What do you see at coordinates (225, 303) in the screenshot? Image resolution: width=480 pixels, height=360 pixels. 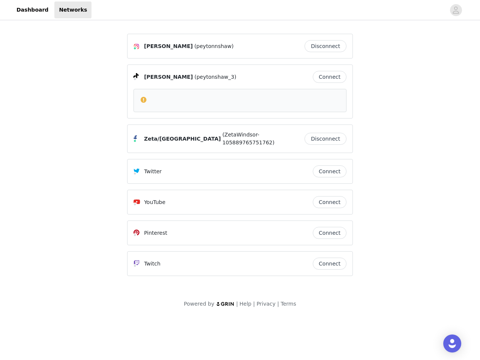 I see `img: logo` at bounding box center [225, 303].